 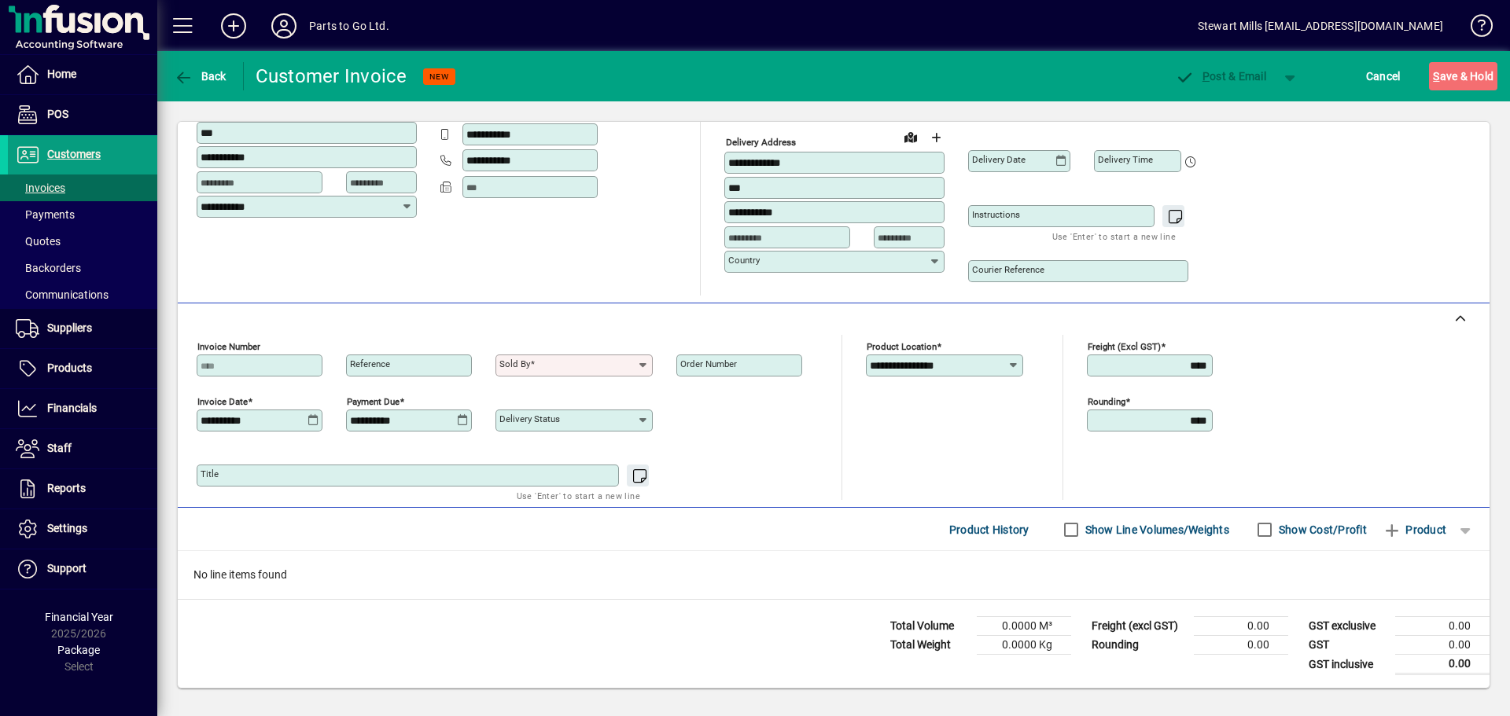 What do you see at coordinates (83, 529) in the screenshot?
I see `a: Settings` at bounding box center [83, 529].